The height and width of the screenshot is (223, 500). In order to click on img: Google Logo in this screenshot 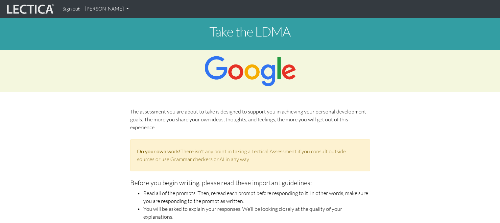, I will do `click(250, 71)`.